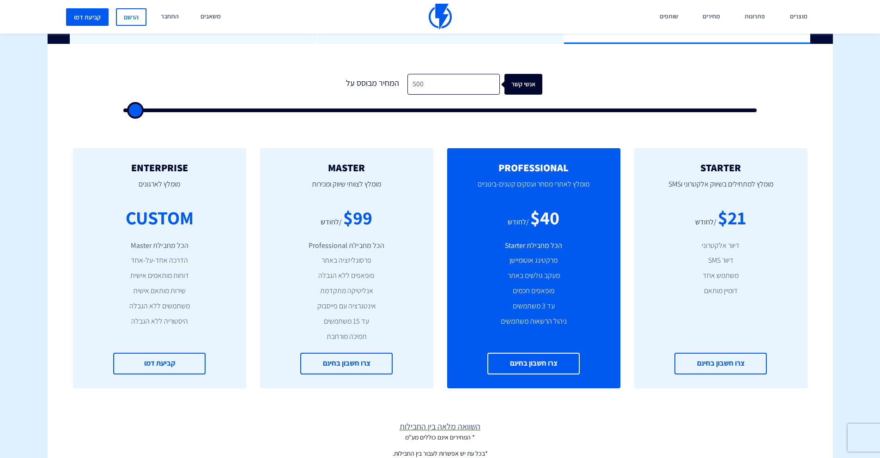  What do you see at coordinates (533, 306) in the screenshot?
I see `li: עד 3 משתמשים` at bounding box center [533, 306].